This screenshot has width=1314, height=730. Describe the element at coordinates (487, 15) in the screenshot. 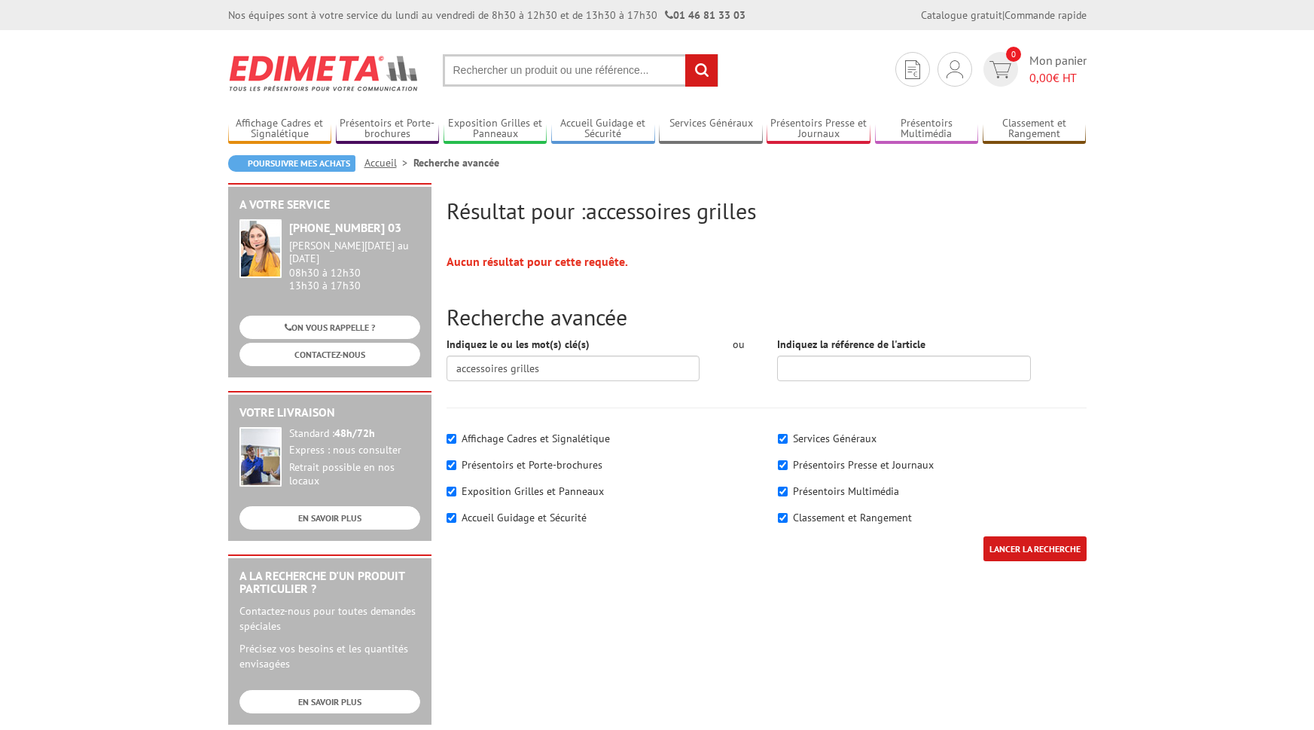

I see `div: Nos équipes sont à votre service du lundi au vendredi de 8h30 à 12h30 et de 13h30 à 17h30` at that location.